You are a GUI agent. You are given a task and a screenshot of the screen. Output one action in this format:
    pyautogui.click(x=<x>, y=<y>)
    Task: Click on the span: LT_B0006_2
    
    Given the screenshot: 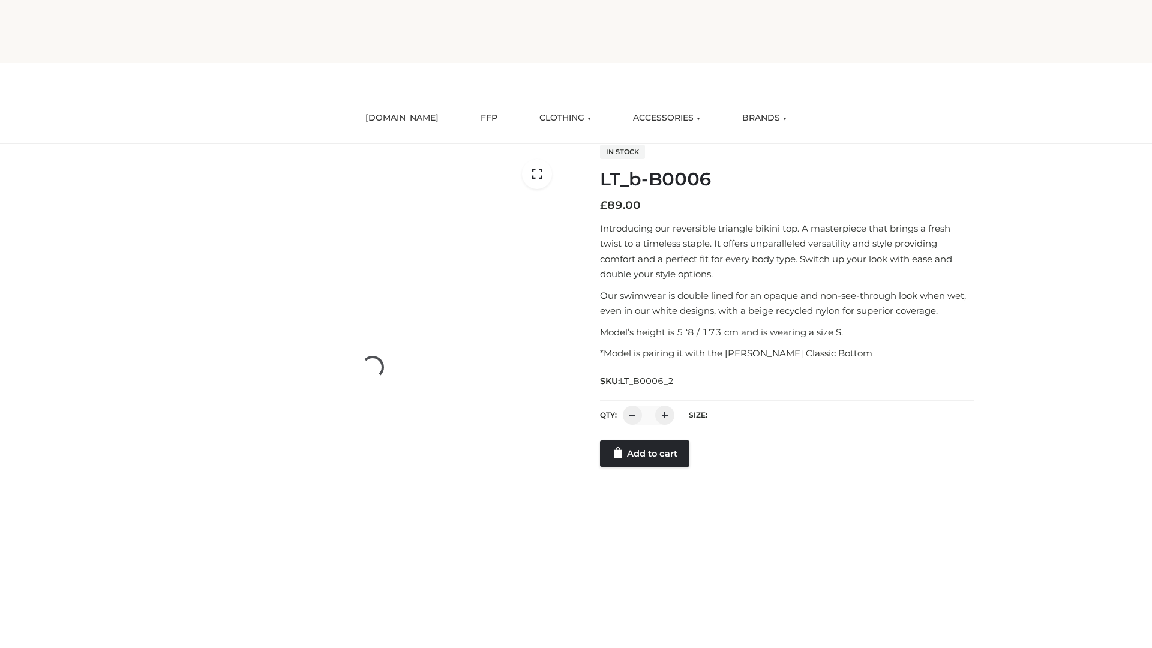 What is the action you would take?
    pyautogui.click(x=647, y=381)
    